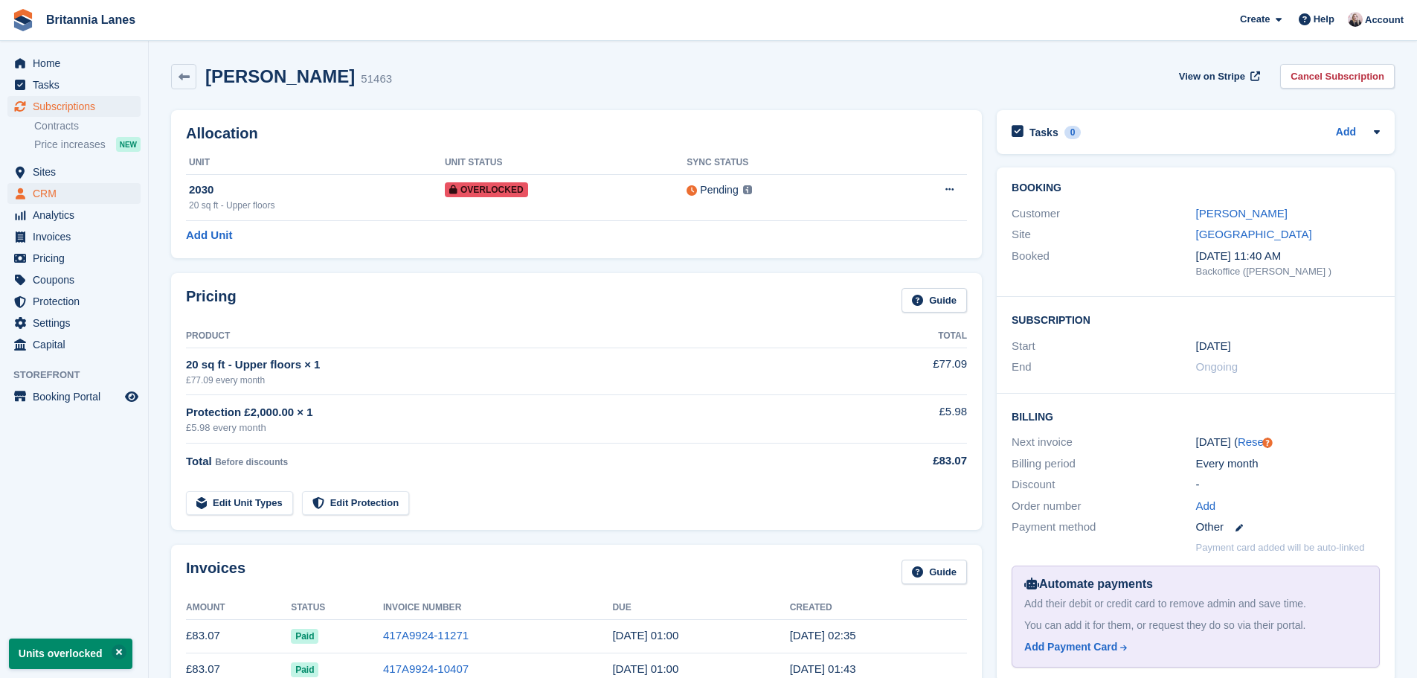 The width and height of the screenshot is (1417, 678). Describe the element at coordinates (251, 462) in the screenshot. I see `span: Before discounts` at that location.